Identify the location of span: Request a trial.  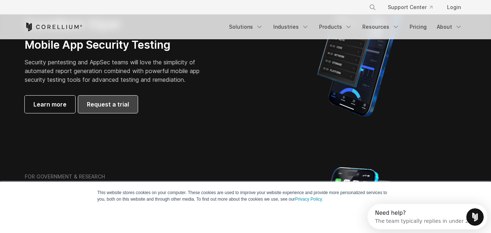
(108, 104).